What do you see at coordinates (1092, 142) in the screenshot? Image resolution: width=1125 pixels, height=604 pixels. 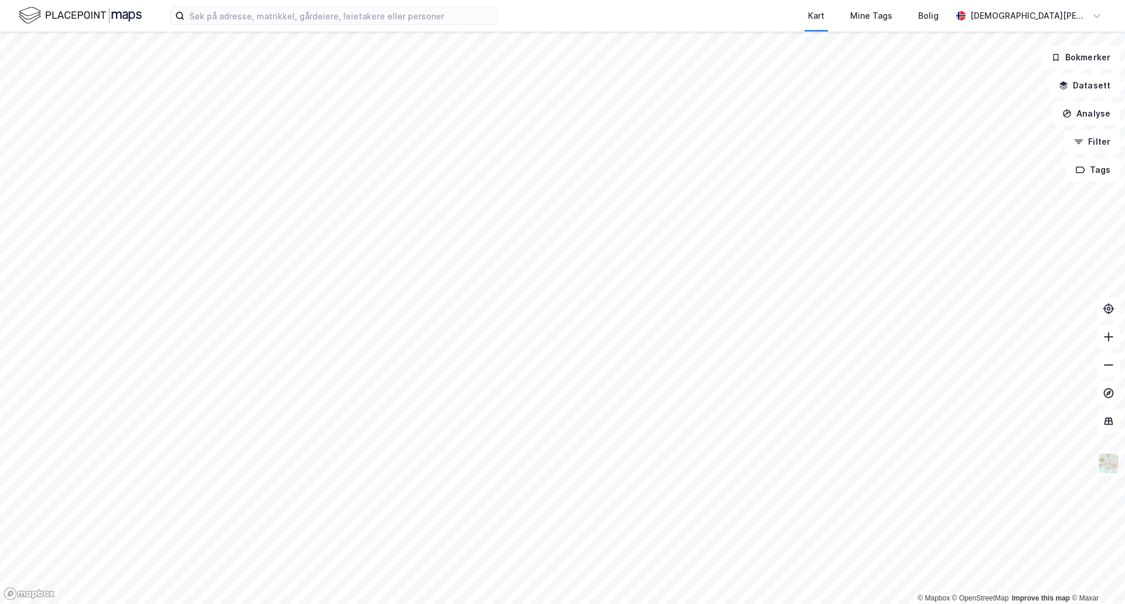 I see `button: Filter` at bounding box center [1092, 142].